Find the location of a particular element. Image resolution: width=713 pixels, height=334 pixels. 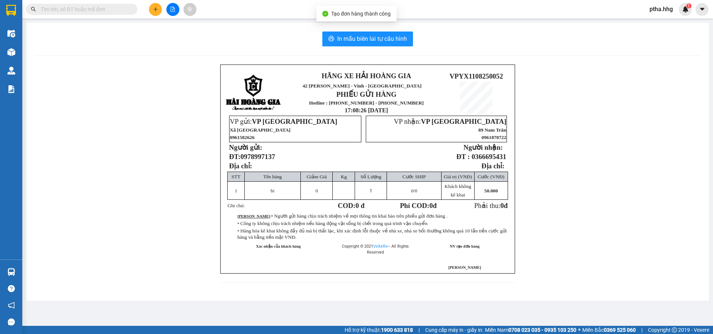

span: Kg is located at coordinates (344, 177).